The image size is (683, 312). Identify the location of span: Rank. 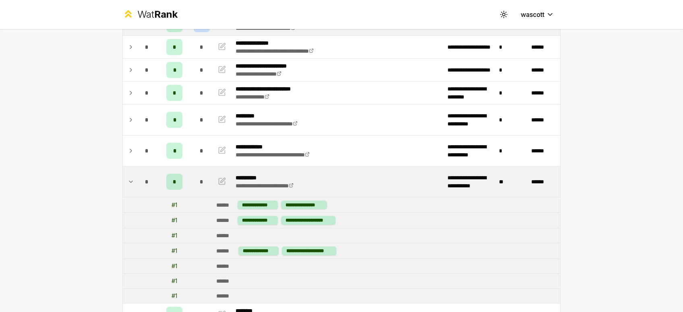
(166, 14).